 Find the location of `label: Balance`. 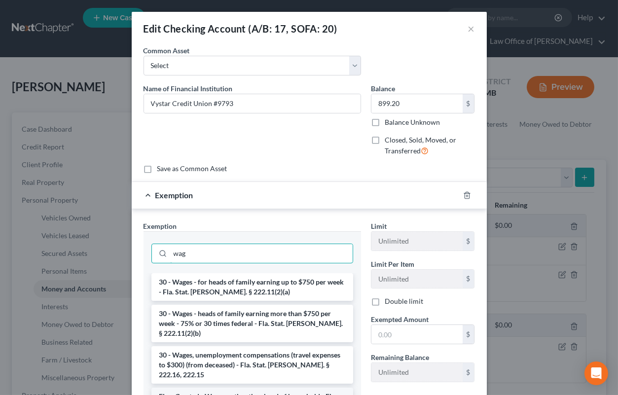

label: Balance is located at coordinates (383, 88).